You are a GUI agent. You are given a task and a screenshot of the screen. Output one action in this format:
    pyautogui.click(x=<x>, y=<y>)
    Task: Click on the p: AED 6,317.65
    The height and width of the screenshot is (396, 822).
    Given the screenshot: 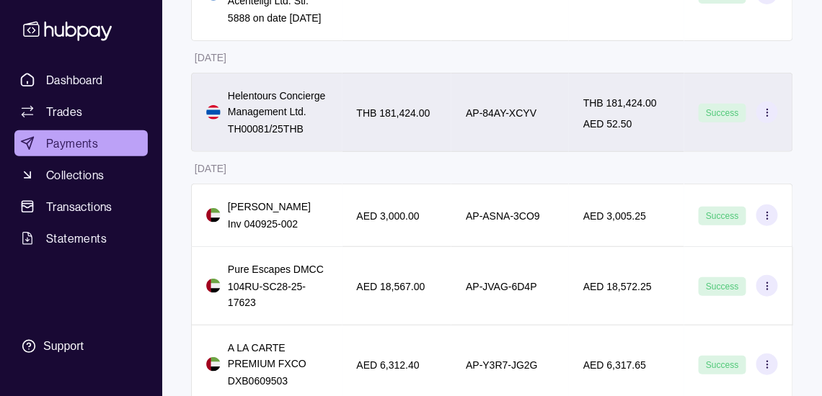 What is the action you would take?
    pyautogui.click(x=614, y=365)
    